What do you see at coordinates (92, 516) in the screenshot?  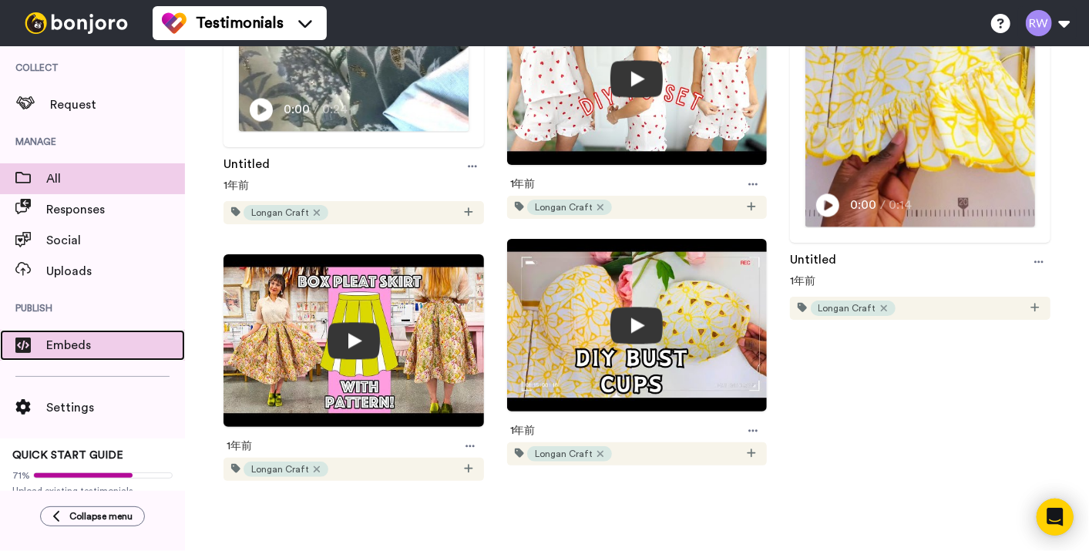 I see `button: Collapse menu` at bounding box center [92, 516].